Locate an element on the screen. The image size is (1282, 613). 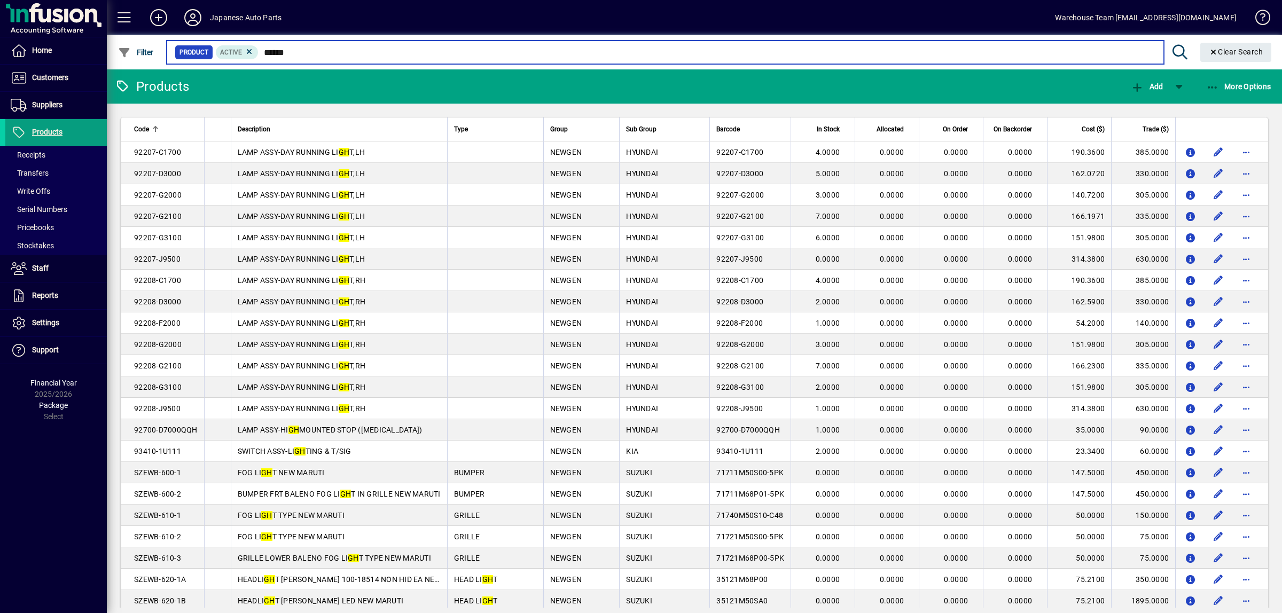
span: Write Offs is located at coordinates (30, 191).